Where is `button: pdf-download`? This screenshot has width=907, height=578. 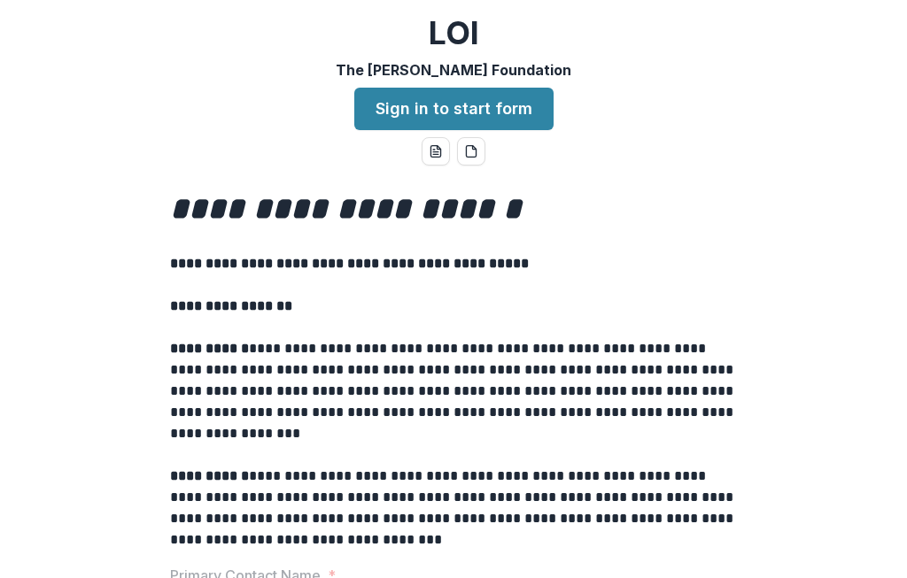 button: pdf-download is located at coordinates (471, 151).